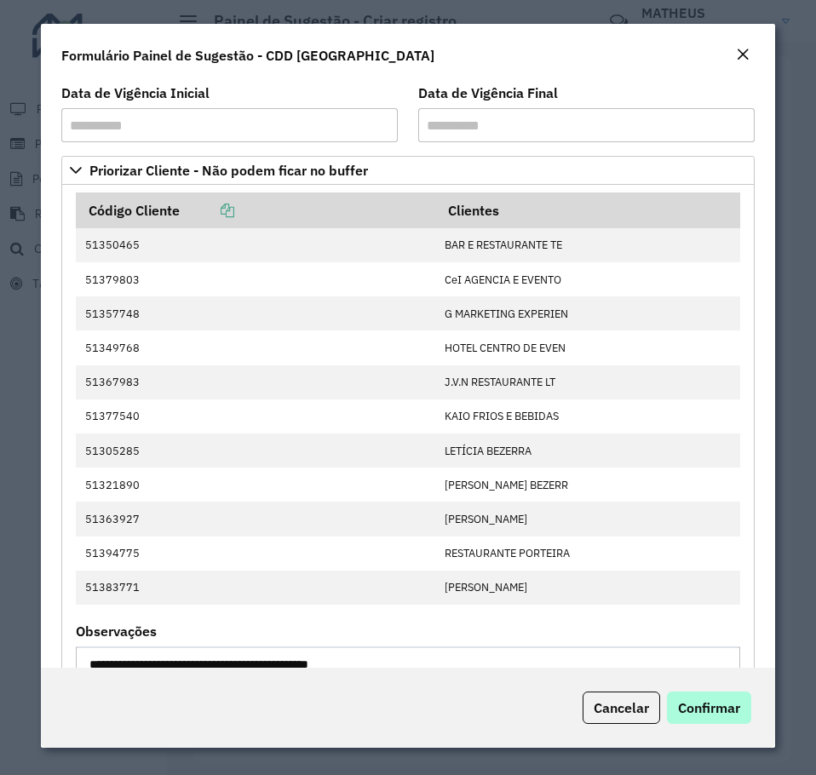 The height and width of the screenshot is (775, 816). I want to click on th: Código Cliente, so click(256, 210).